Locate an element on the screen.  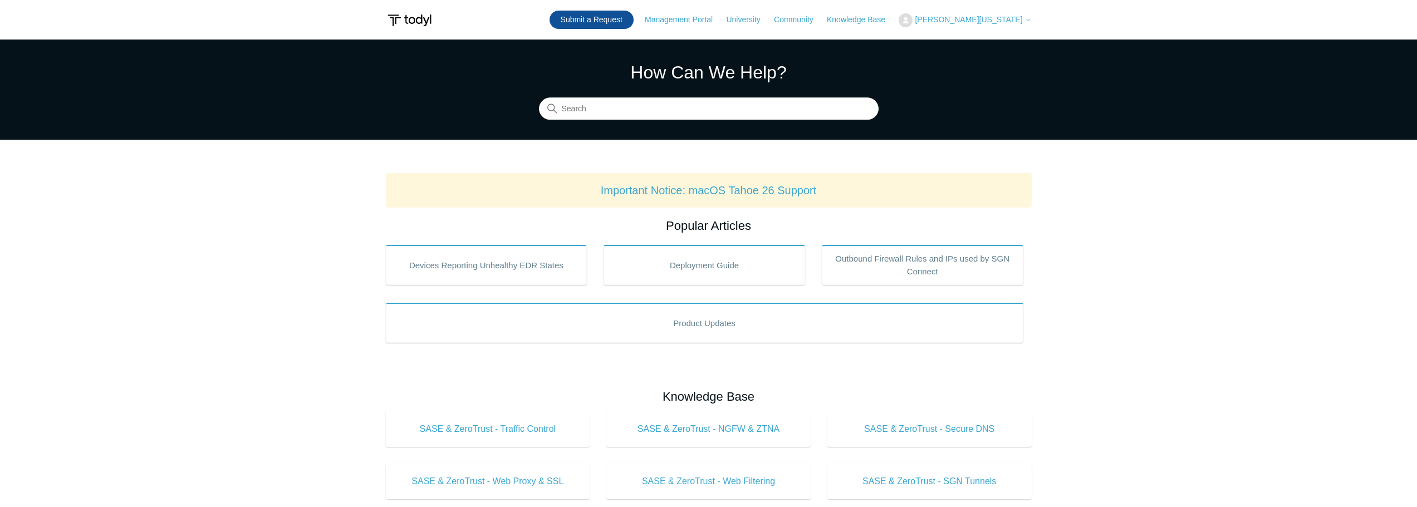
a: Outbound Firewall Rules and IPs used by SGN Connect is located at coordinates (923, 265).